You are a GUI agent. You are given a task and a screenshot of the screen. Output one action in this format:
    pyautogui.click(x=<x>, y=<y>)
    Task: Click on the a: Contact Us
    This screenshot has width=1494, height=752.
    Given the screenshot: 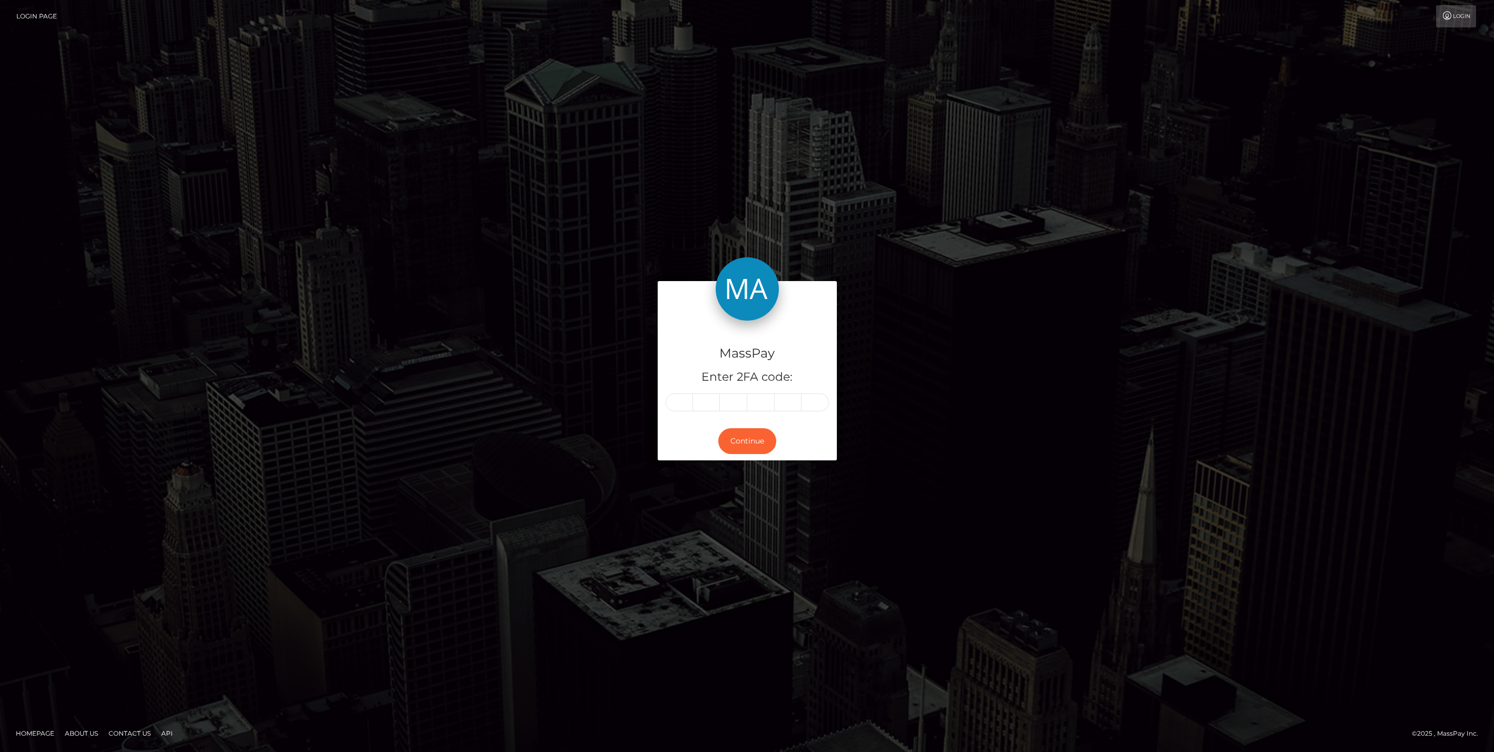 What is the action you would take?
    pyautogui.click(x=130, y=733)
    